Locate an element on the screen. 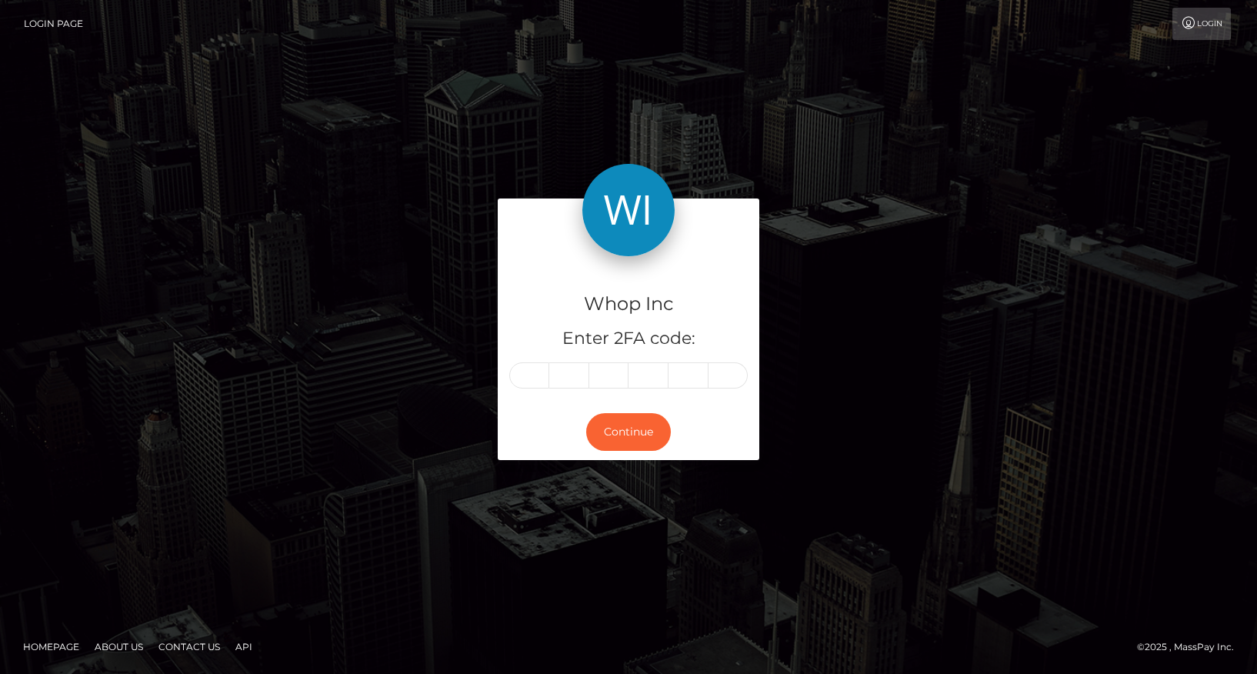 The image size is (1257, 674). a: Login Page is located at coordinates (53, 24).